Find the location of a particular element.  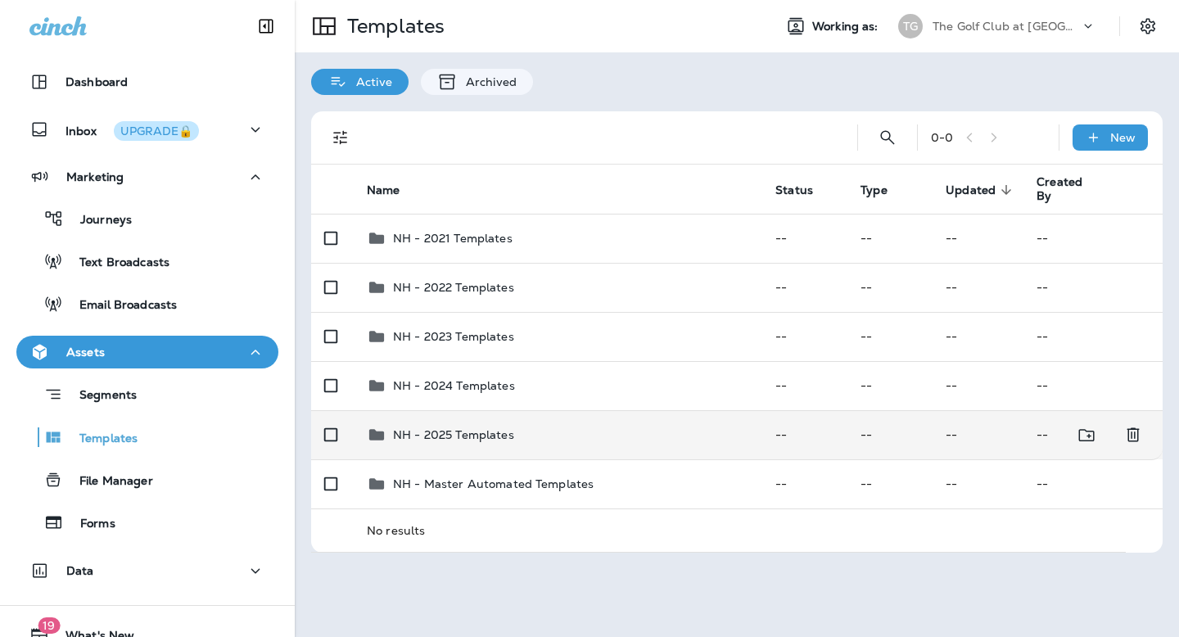

p: Segments is located at coordinates (100, 396).